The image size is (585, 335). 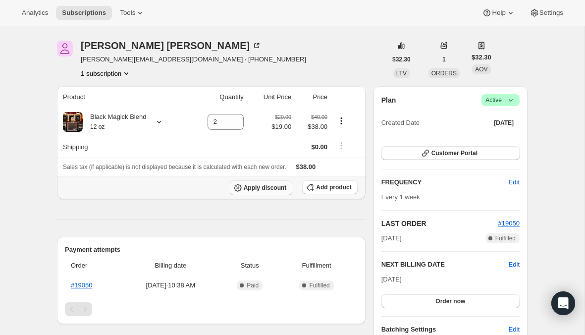 What do you see at coordinates (93, 265) in the screenshot?
I see `th: Order` at bounding box center [93, 265].